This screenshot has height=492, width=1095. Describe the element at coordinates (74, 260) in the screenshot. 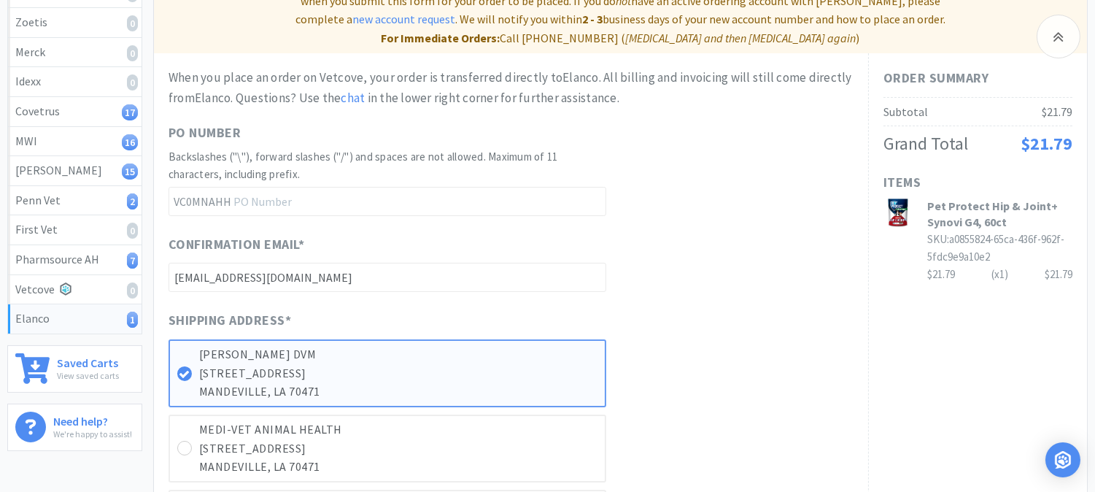

I see `div: Pharmsource AH` at that location.